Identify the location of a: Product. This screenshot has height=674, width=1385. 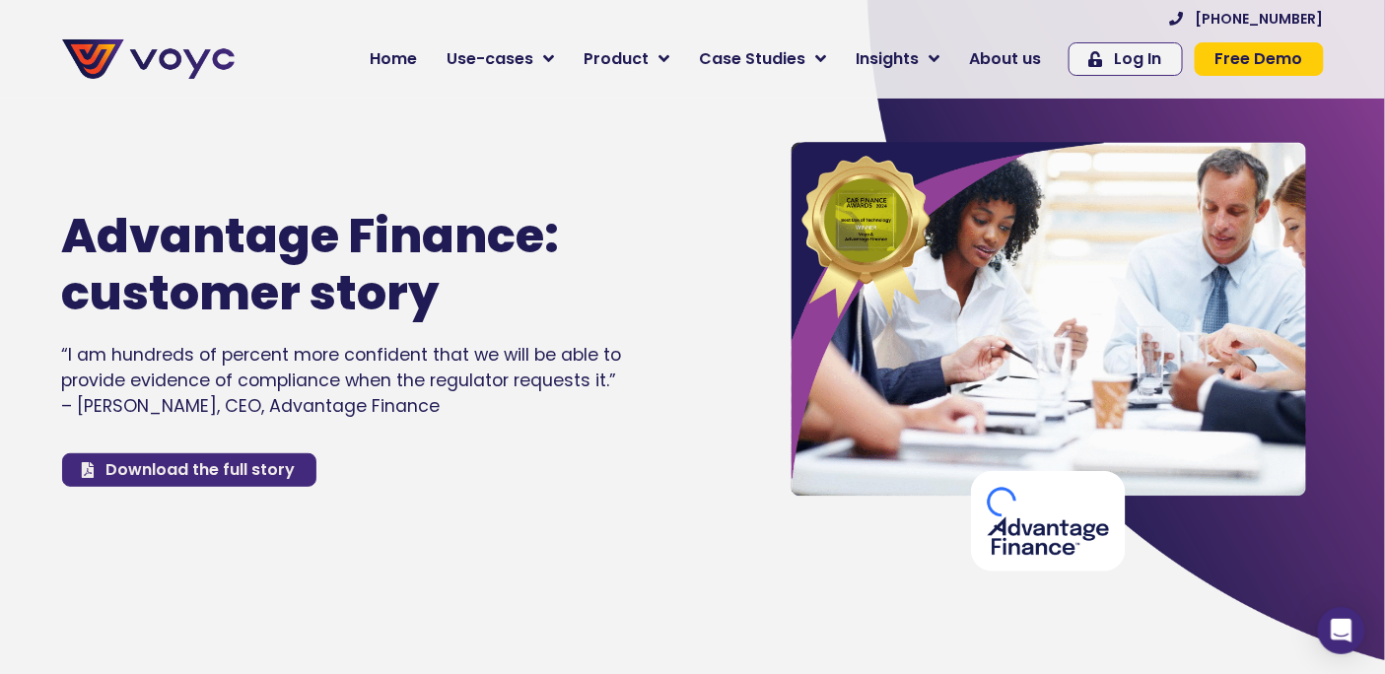
(627, 59).